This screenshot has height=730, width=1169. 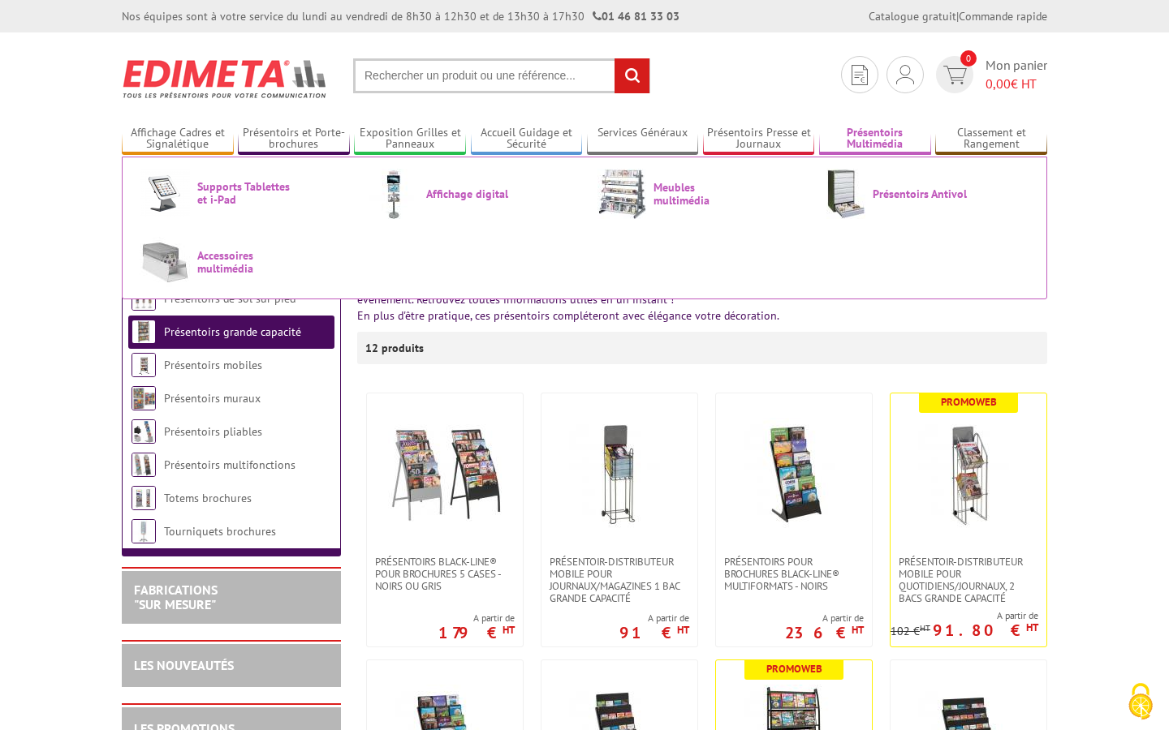 What do you see at coordinates (643, 139) in the screenshot?
I see `a: Services Généraux` at bounding box center [643, 139].